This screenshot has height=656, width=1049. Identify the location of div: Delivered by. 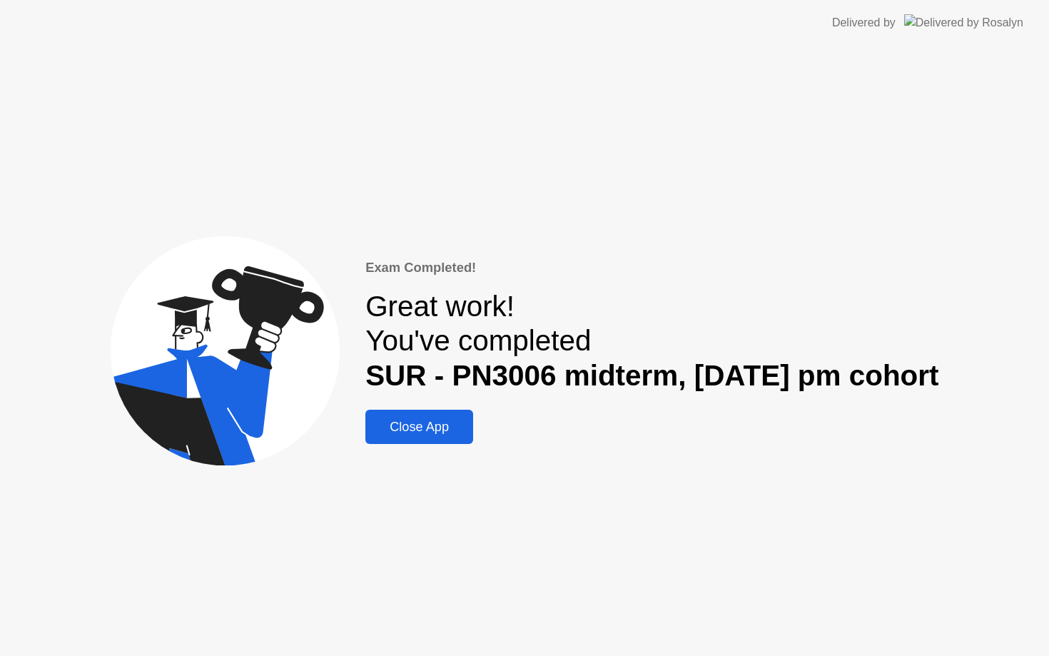
(864, 23).